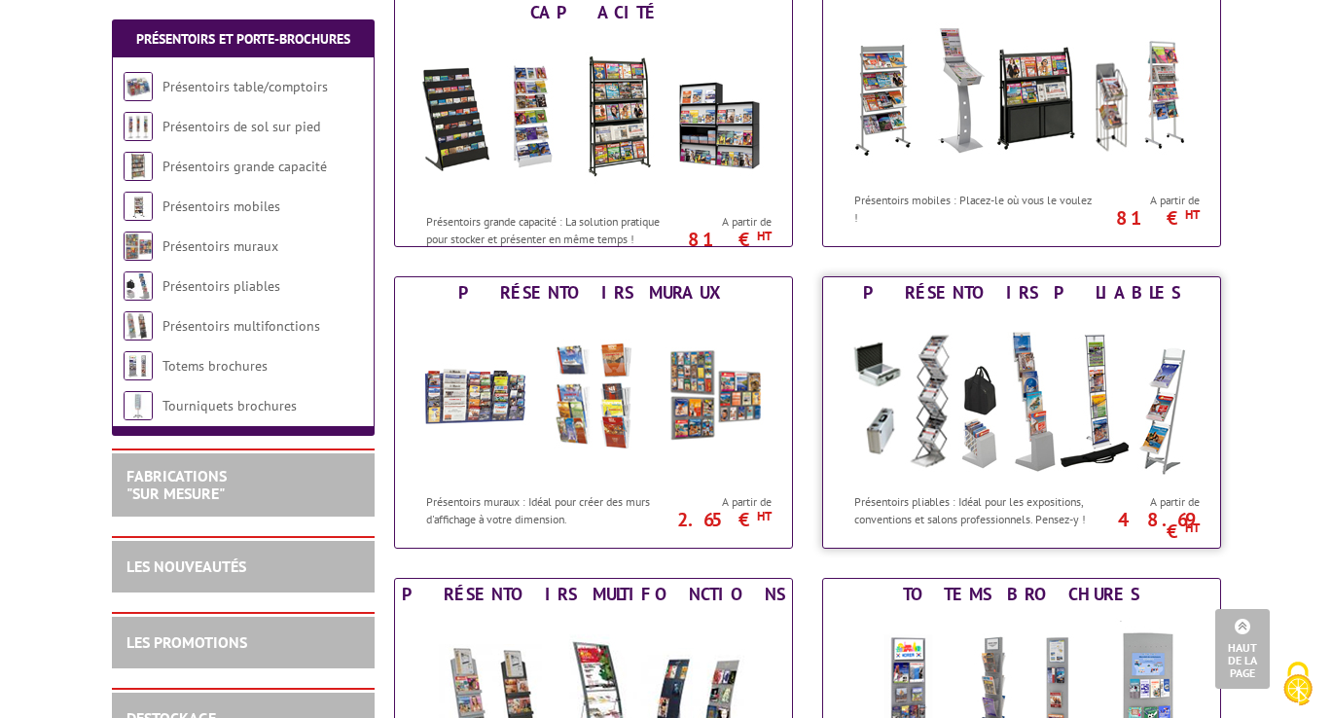 The image size is (1332, 718). Describe the element at coordinates (1298, 684) in the screenshot. I see `img: Cookies (fenêtre modale)` at that location.